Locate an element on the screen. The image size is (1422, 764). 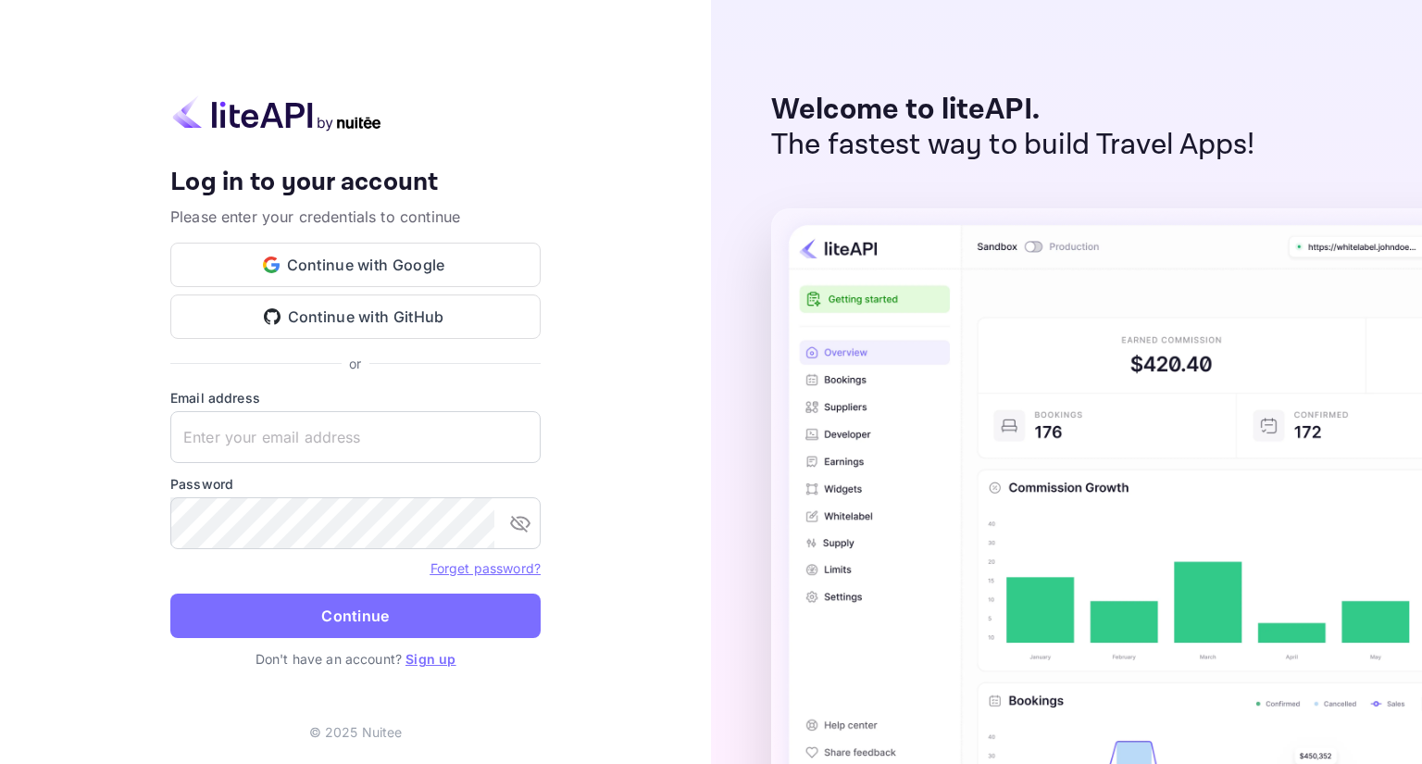
button: Continue is located at coordinates (356, 616).